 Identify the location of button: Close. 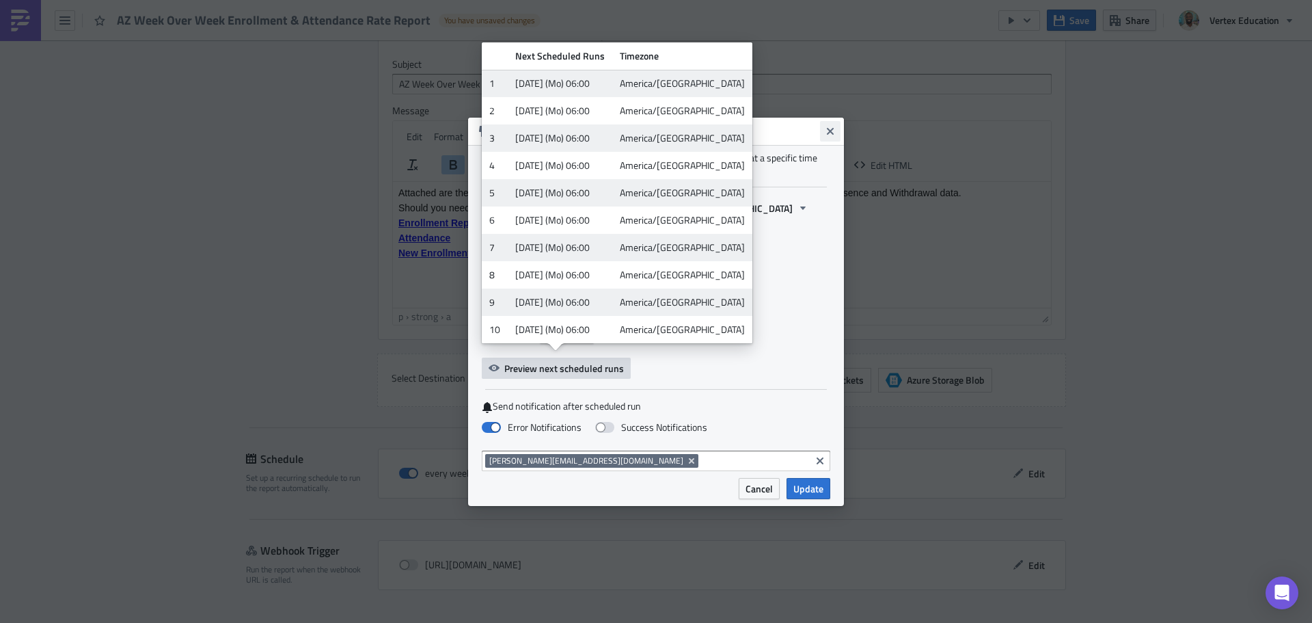
(830, 131).